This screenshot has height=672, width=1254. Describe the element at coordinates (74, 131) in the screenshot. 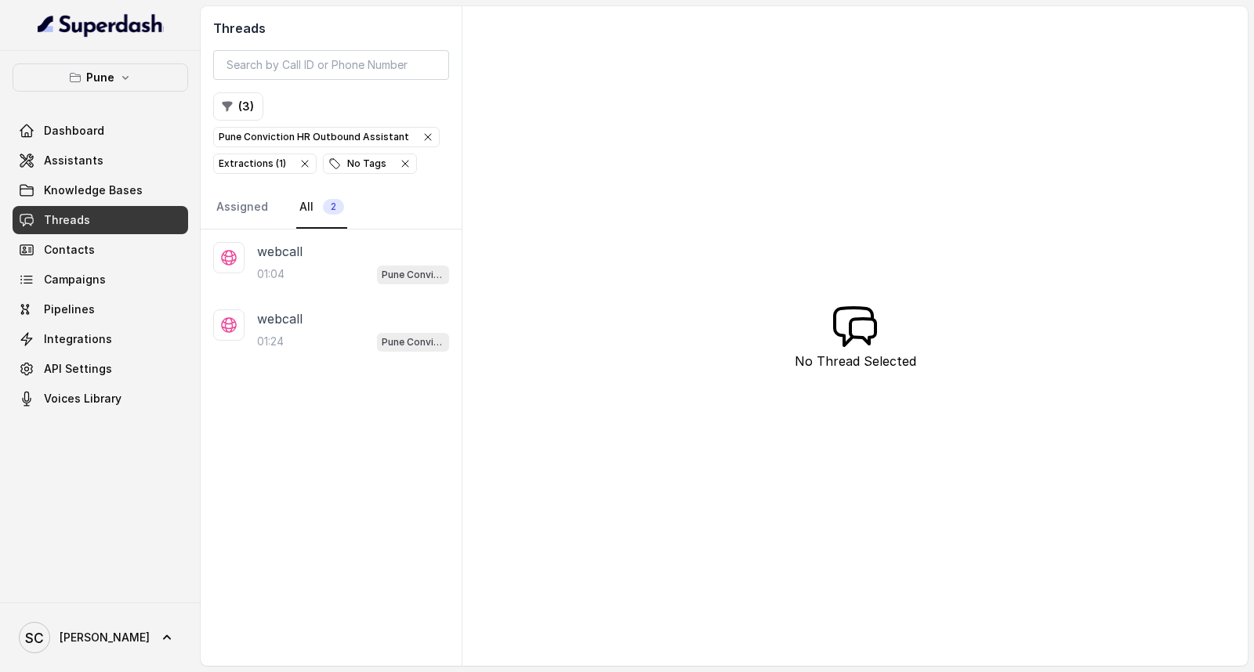

I see `span: Dashboard` at that location.